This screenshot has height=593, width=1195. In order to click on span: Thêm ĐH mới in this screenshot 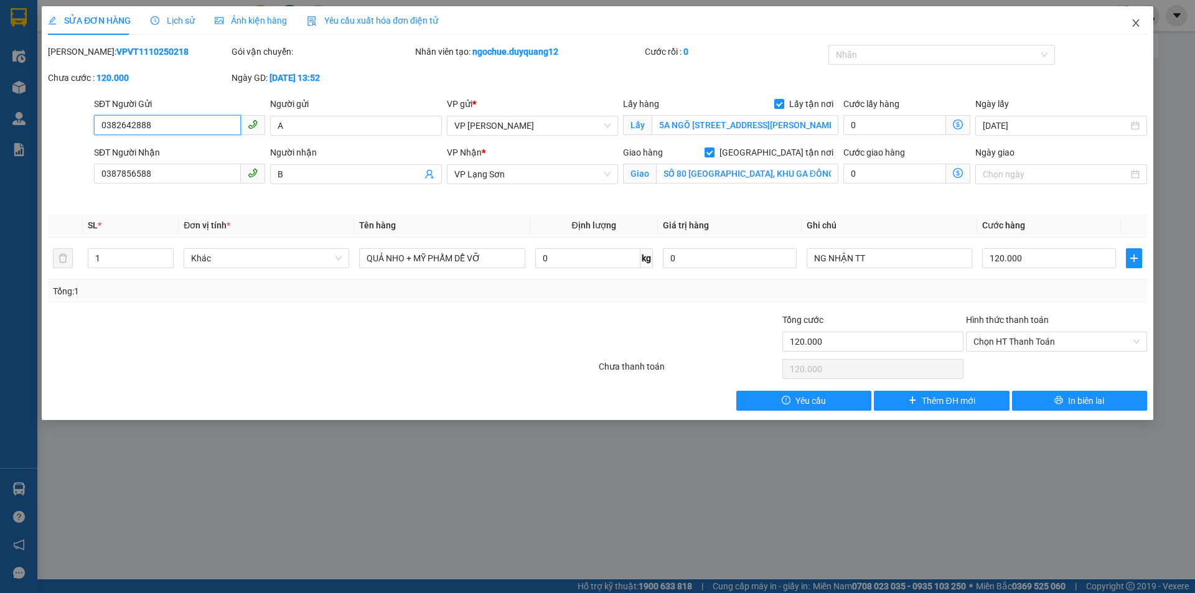, I will do `click(948, 401)`.